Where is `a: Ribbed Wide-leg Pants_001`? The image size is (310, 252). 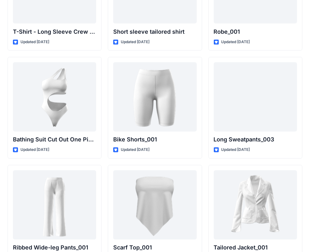 a: Ribbed Wide-leg Pants_001 is located at coordinates (54, 205).